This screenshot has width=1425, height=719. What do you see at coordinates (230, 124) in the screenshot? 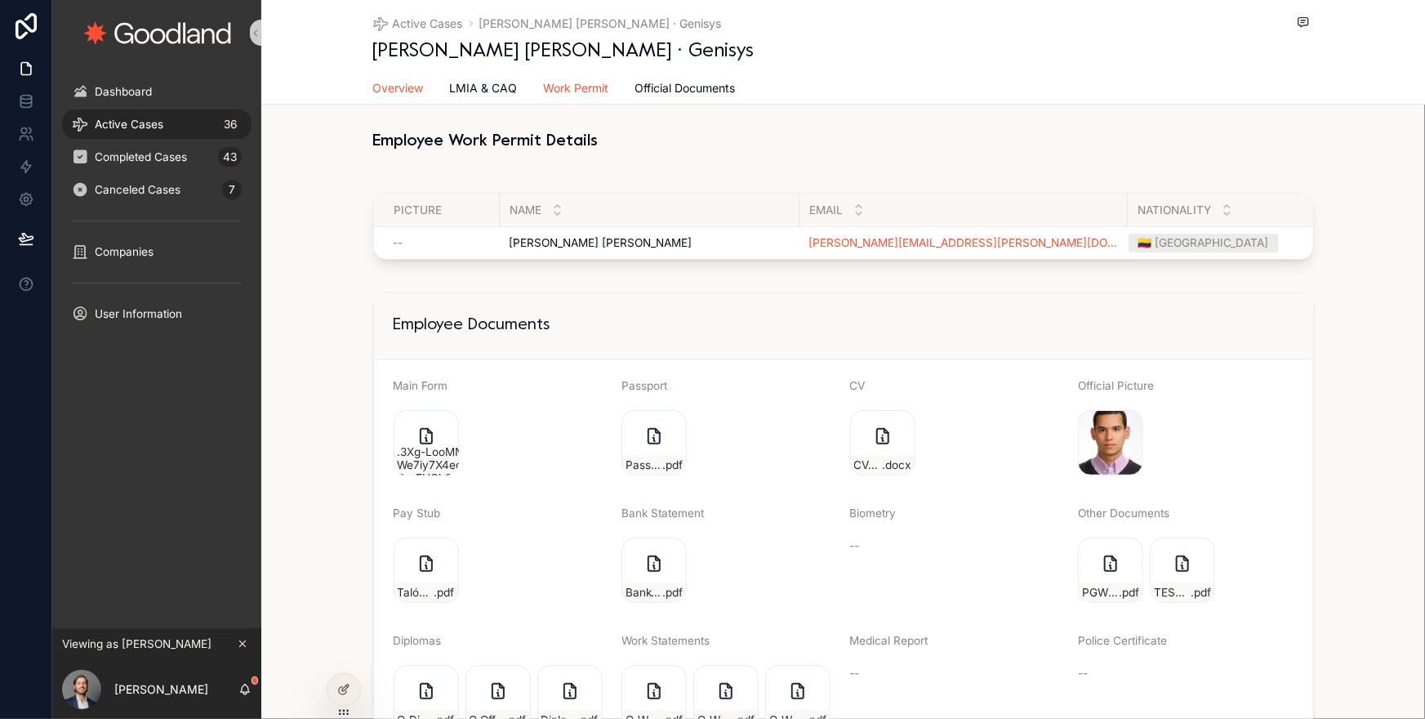
I see `div: 36` at bounding box center [230, 124].